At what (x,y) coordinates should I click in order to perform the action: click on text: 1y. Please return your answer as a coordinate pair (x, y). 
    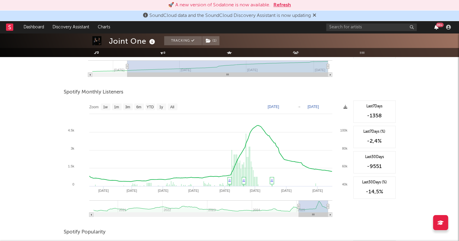
    Looking at the image, I should click on (161, 107).